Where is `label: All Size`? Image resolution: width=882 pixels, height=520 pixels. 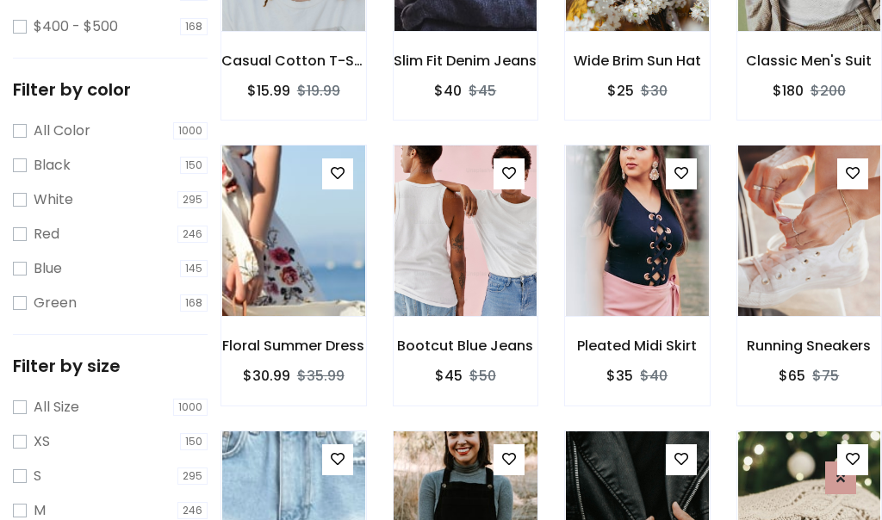
label: All Size is located at coordinates (56, 407).